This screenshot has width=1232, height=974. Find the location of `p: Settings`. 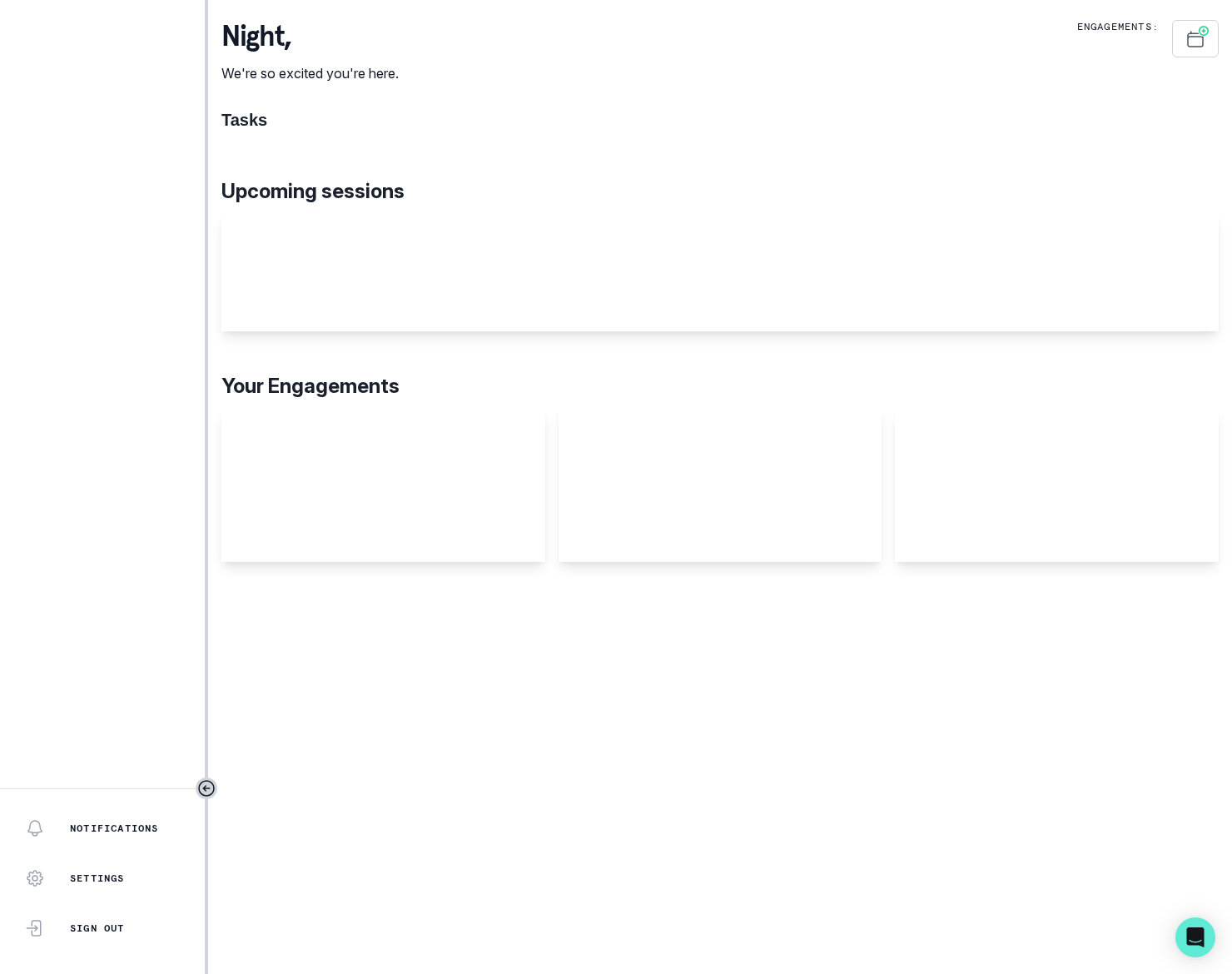

p: Settings is located at coordinates (97, 879).